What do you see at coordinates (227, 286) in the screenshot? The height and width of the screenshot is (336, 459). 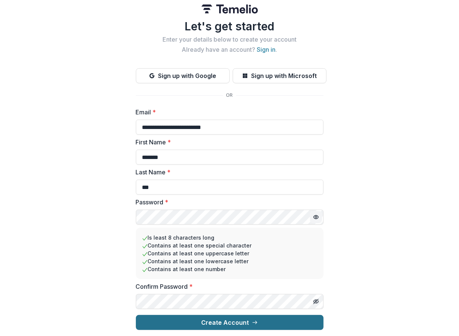 I see `label: Confirm Password` at bounding box center [227, 286].